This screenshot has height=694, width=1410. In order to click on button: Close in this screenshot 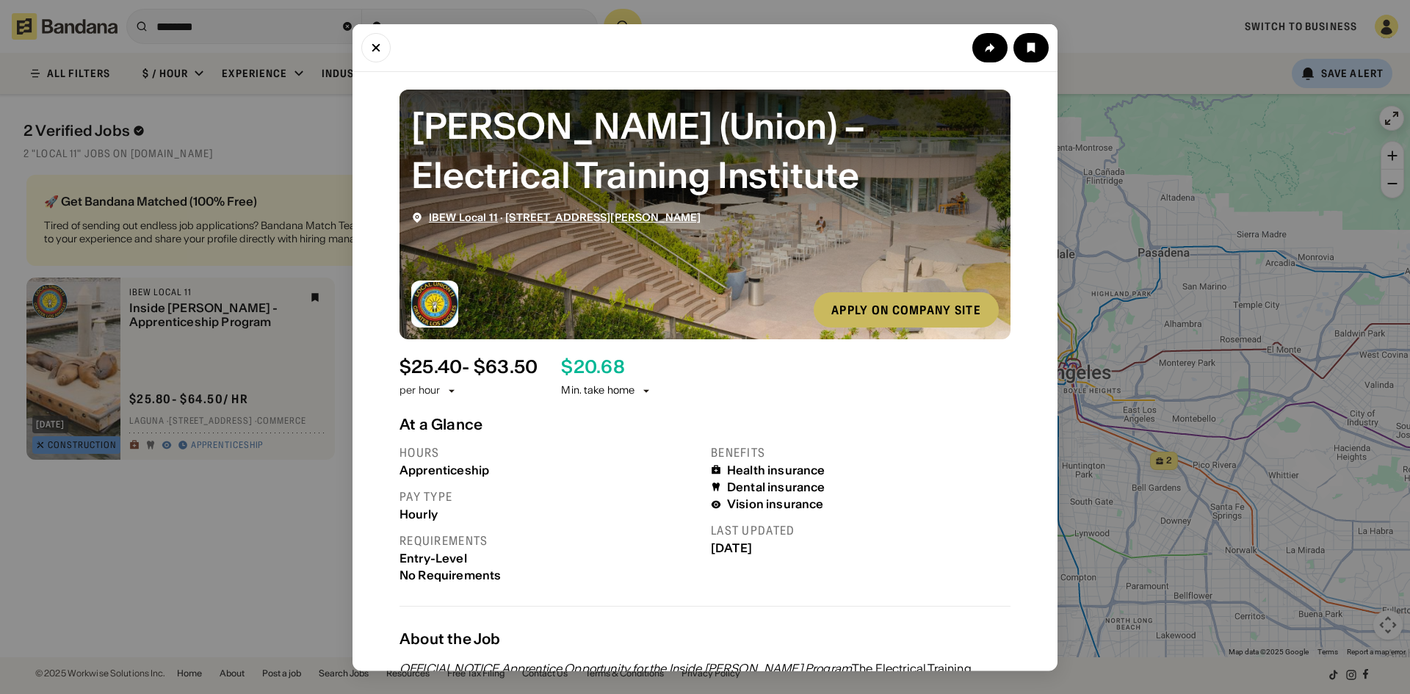, I will do `click(376, 47)`.